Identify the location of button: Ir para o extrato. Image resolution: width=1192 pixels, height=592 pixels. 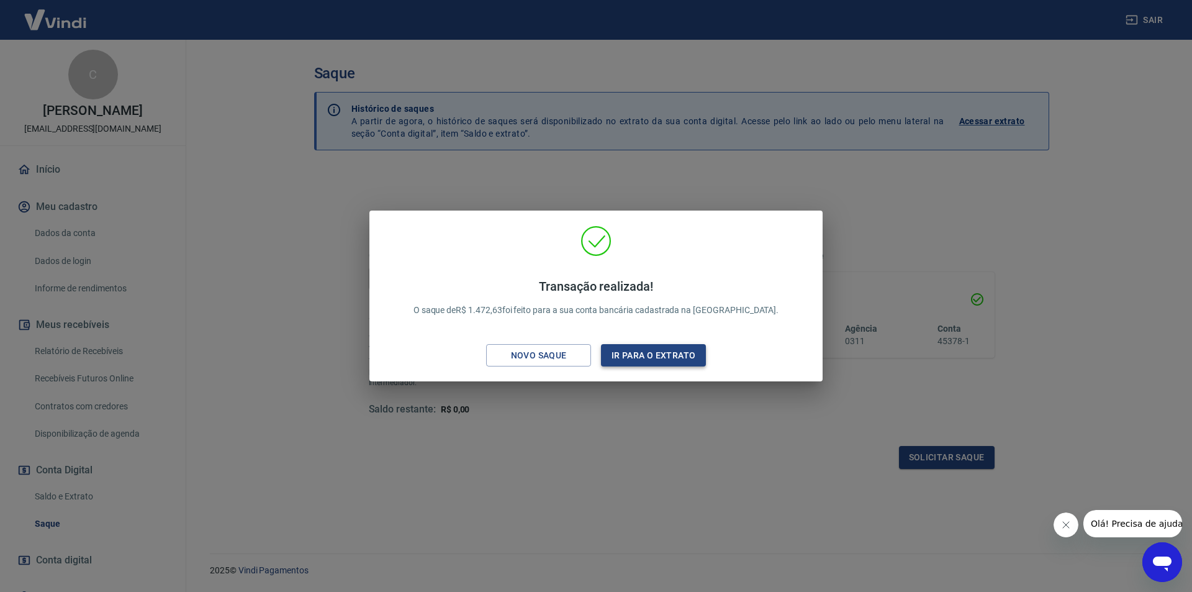
(653, 355).